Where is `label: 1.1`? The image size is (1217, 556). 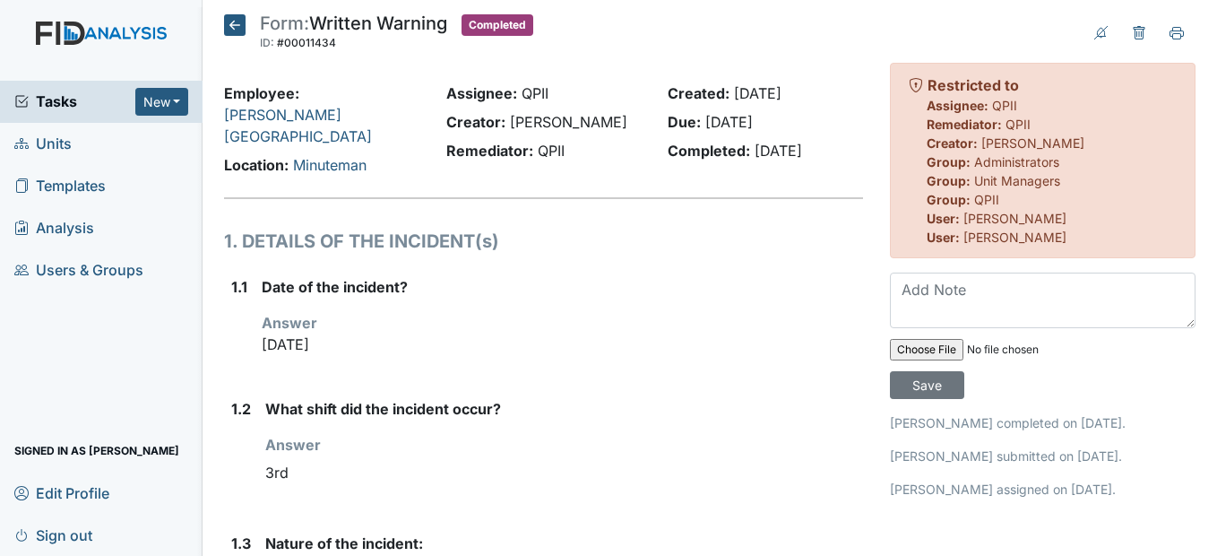
label: 1.1 is located at coordinates (239, 287).